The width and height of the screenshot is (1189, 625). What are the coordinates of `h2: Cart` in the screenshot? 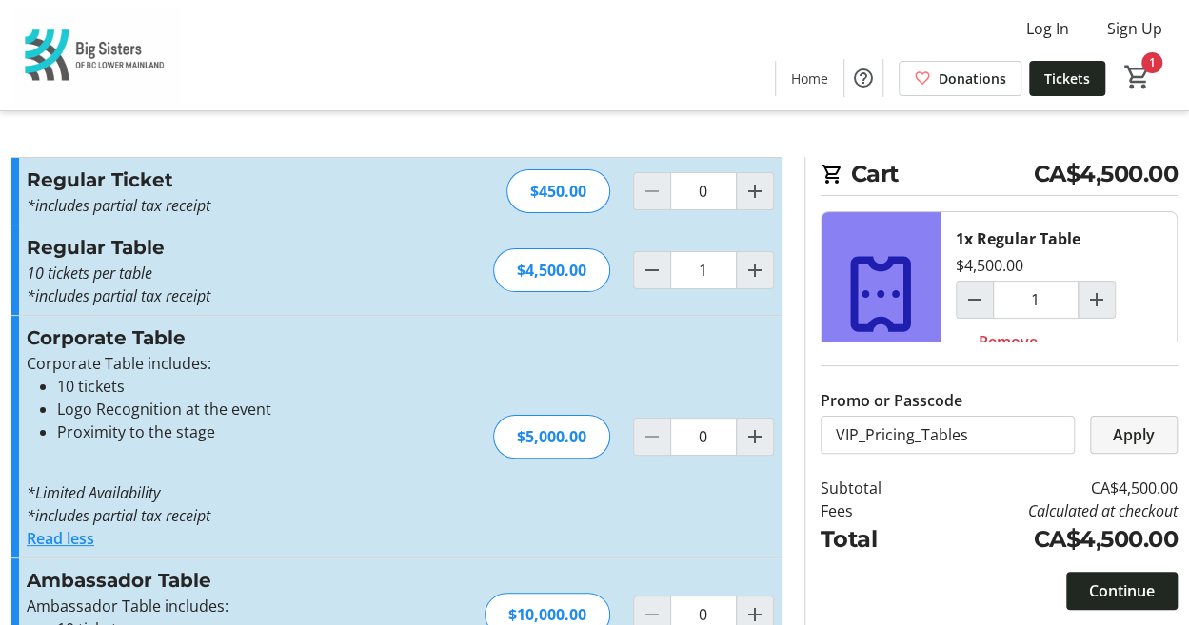 It's located at (999, 176).